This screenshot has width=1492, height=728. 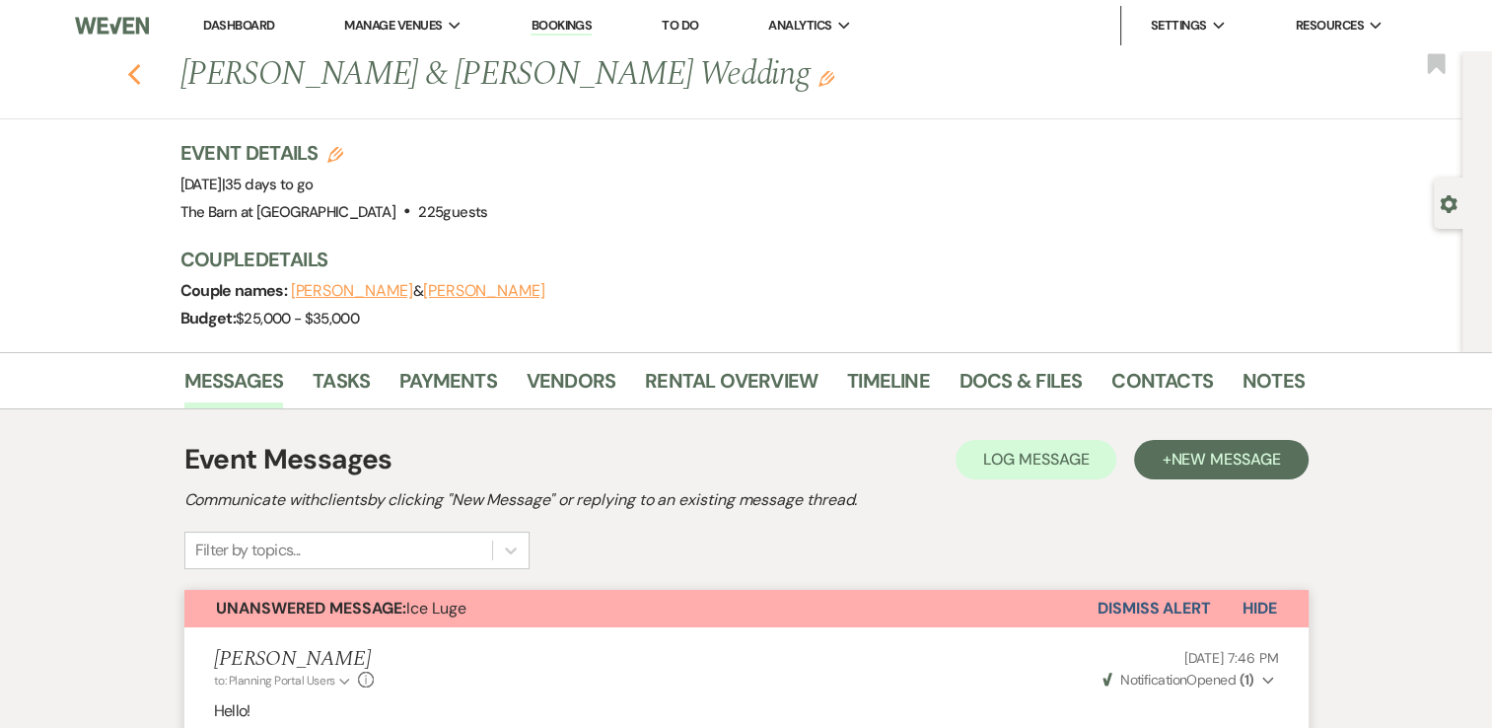 I want to click on a: Contacts, so click(x=1162, y=387).